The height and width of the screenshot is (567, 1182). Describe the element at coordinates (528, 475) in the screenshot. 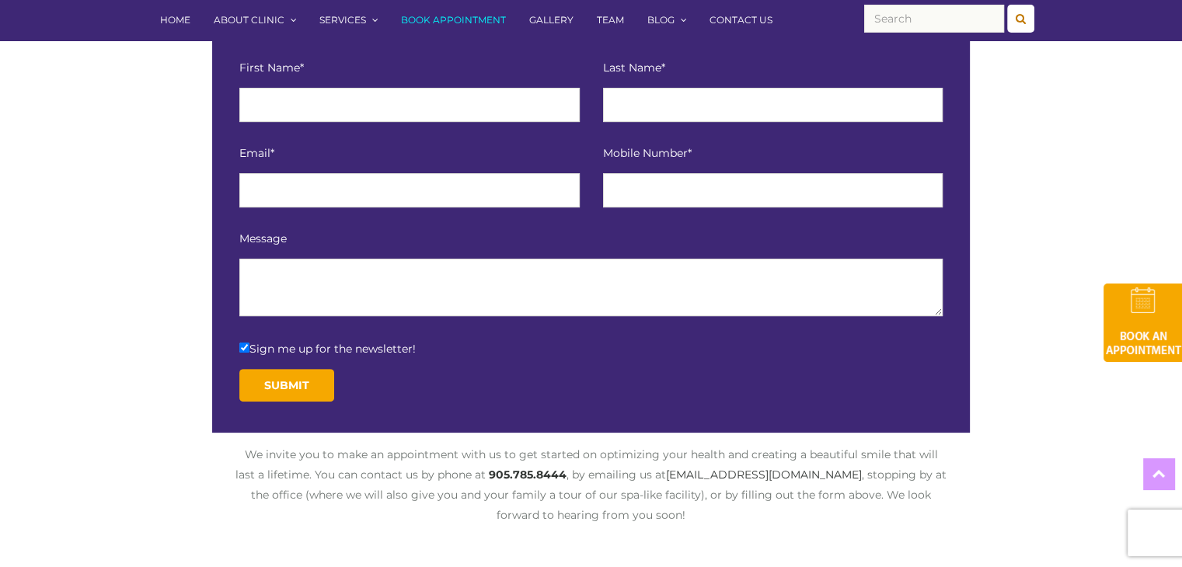

I see `a: 905.785.8444` at that location.